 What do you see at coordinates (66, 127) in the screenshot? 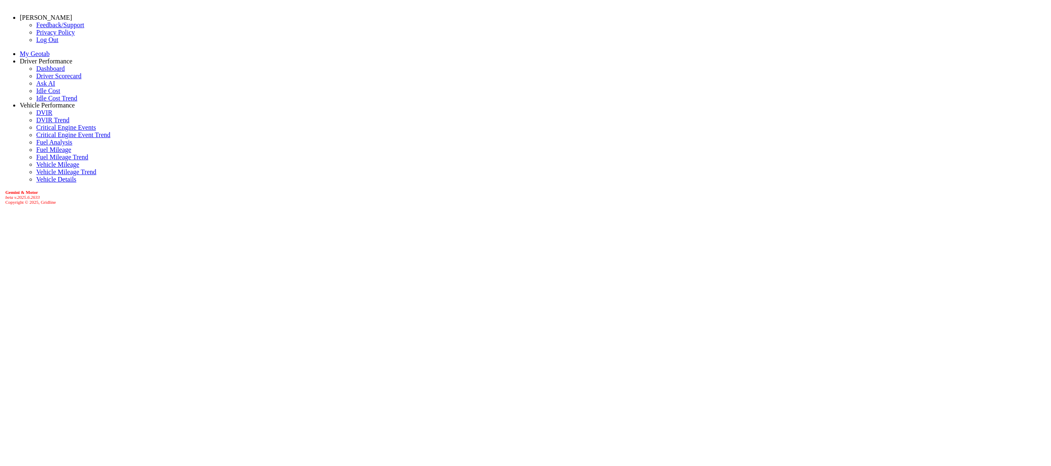
I see `a: Critical Engine Events` at bounding box center [66, 127].